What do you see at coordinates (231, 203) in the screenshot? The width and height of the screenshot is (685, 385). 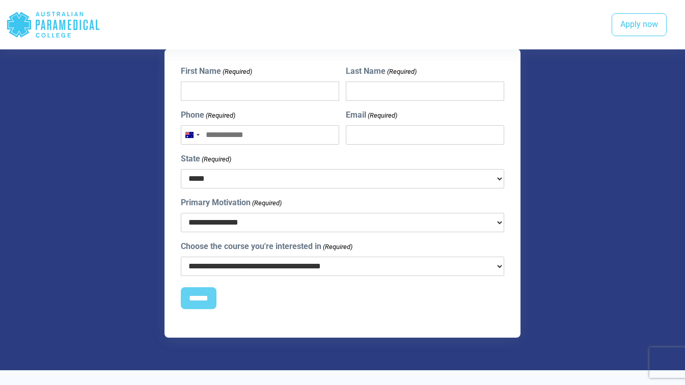 I see `label: Primary Motivation` at bounding box center [231, 203].